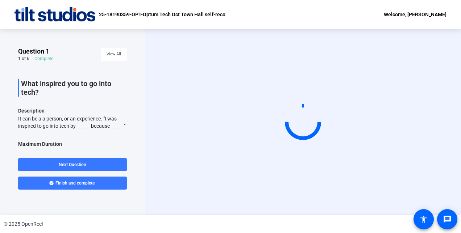  Describe the element at coordinates (72, 165) in the screenshot. I see `span: Next Question` at that location.